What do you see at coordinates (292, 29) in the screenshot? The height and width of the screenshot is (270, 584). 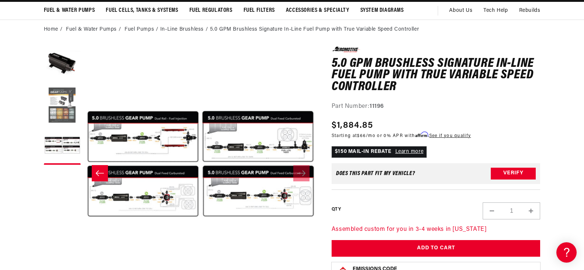 I see `nav: breadcrumbs` at bounding box center [292, 29].